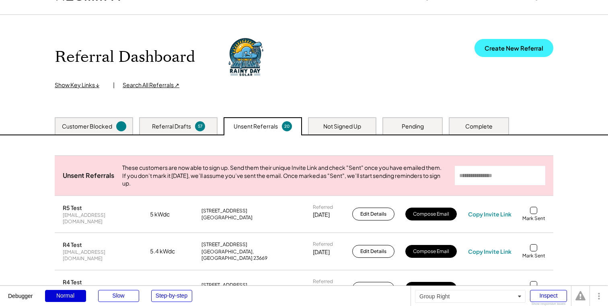 The width and height of the screenshot is (608, 306). What do you see at coordinates (412, 127) in the screenshot?
I see `div: Pending` at bounding box center [412, 127].